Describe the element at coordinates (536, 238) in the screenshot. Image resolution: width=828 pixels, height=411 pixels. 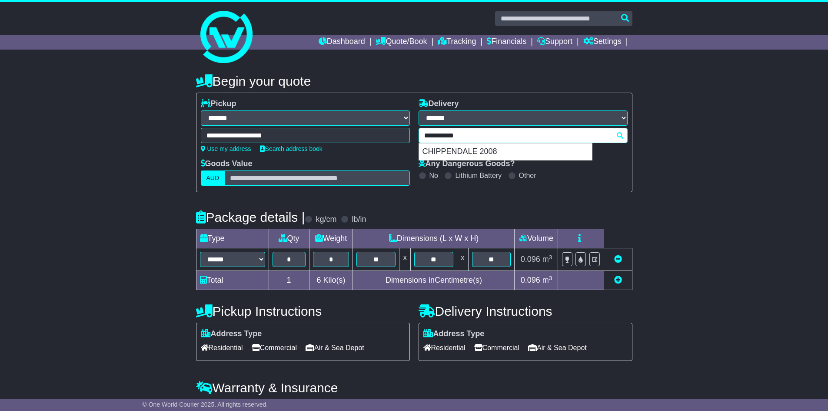
I see `td: Volume` at that location.